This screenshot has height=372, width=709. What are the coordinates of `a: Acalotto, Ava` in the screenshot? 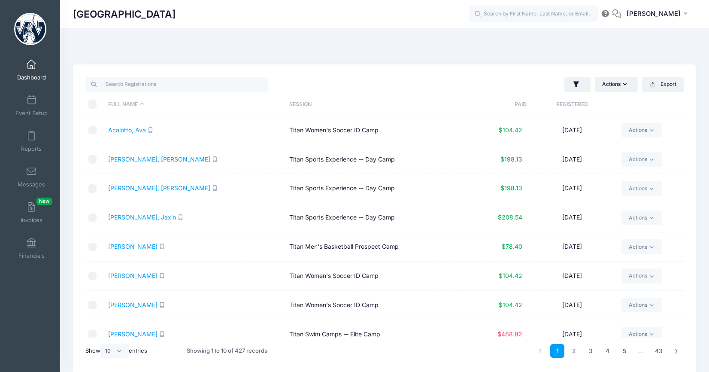 It's located at (127, 130).